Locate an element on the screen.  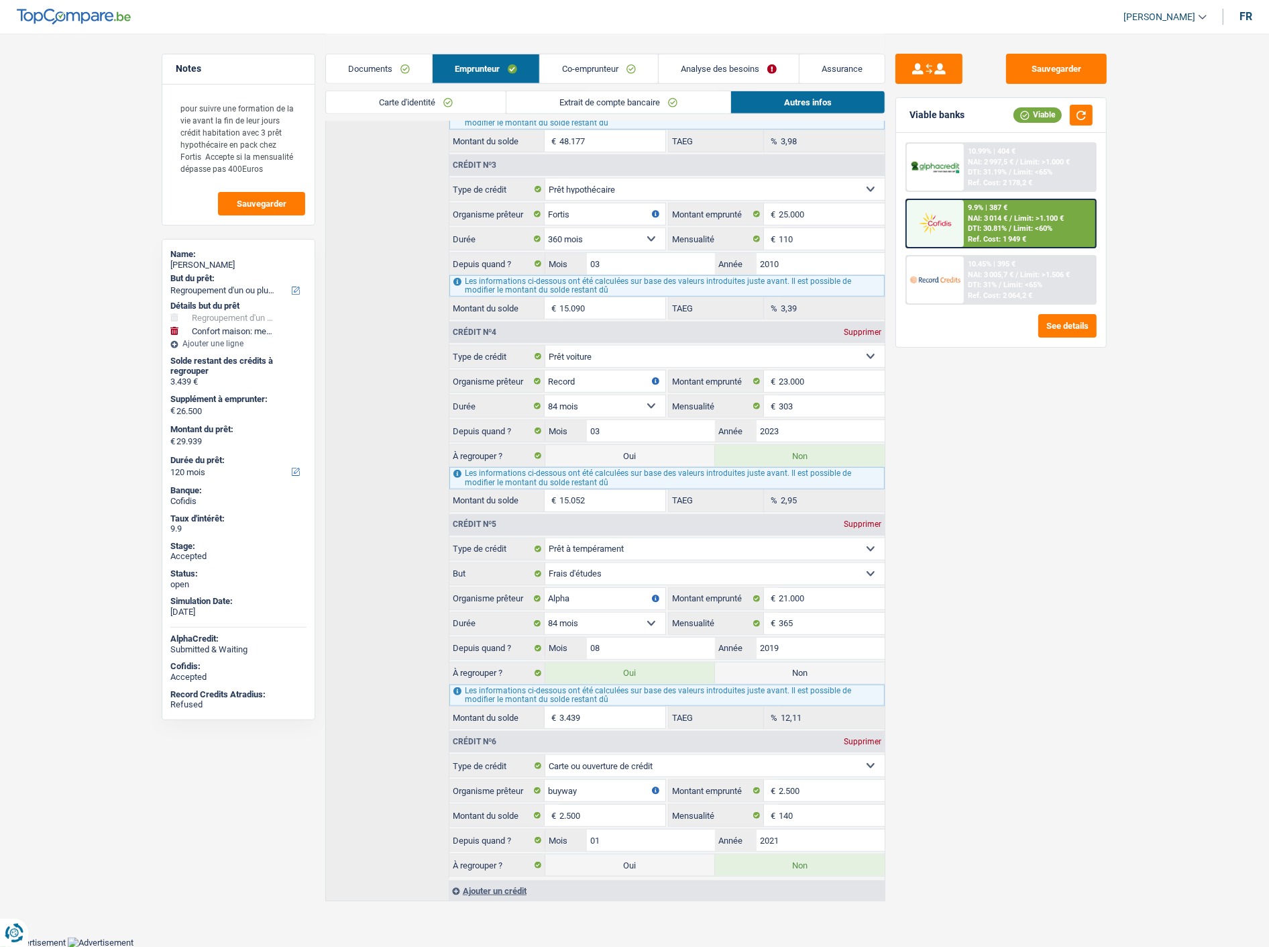
div: Crédit nº4 is located at coordinates (474, 332).